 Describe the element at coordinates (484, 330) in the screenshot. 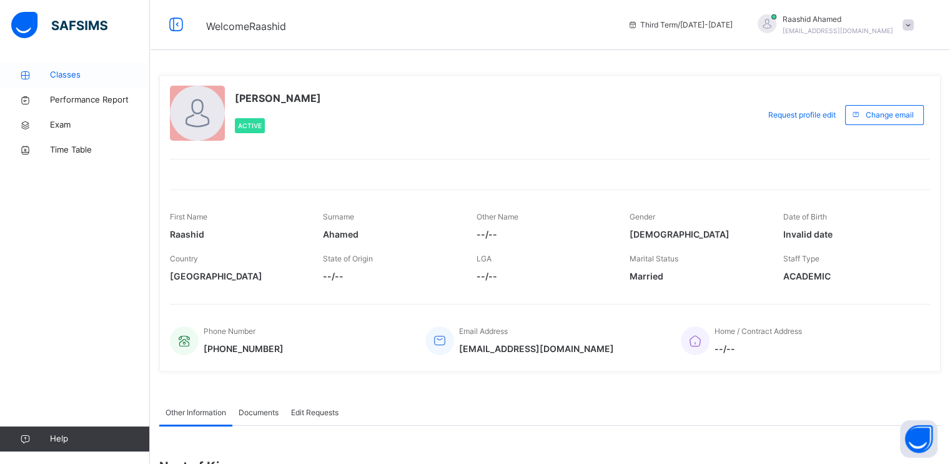

I see `span: Email Address` at that location.